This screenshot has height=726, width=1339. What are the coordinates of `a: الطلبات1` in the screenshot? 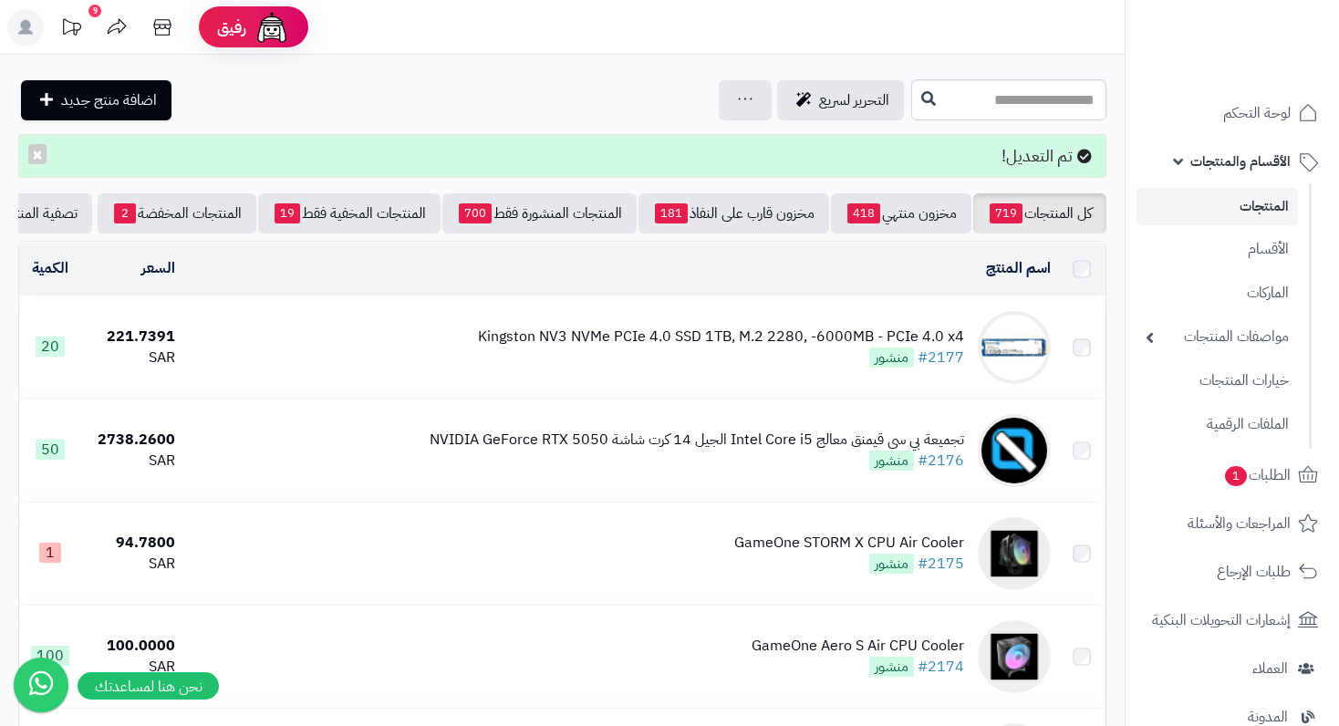 It's located at (1232, 475).